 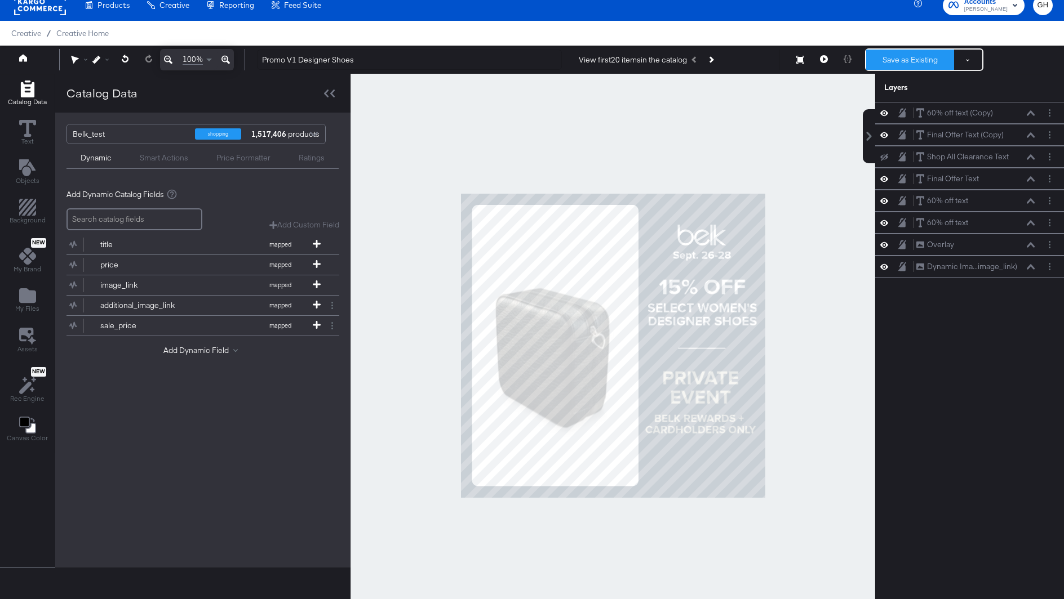 I want to click on div: OverlayLayer Options, so click(x=969, y=244).